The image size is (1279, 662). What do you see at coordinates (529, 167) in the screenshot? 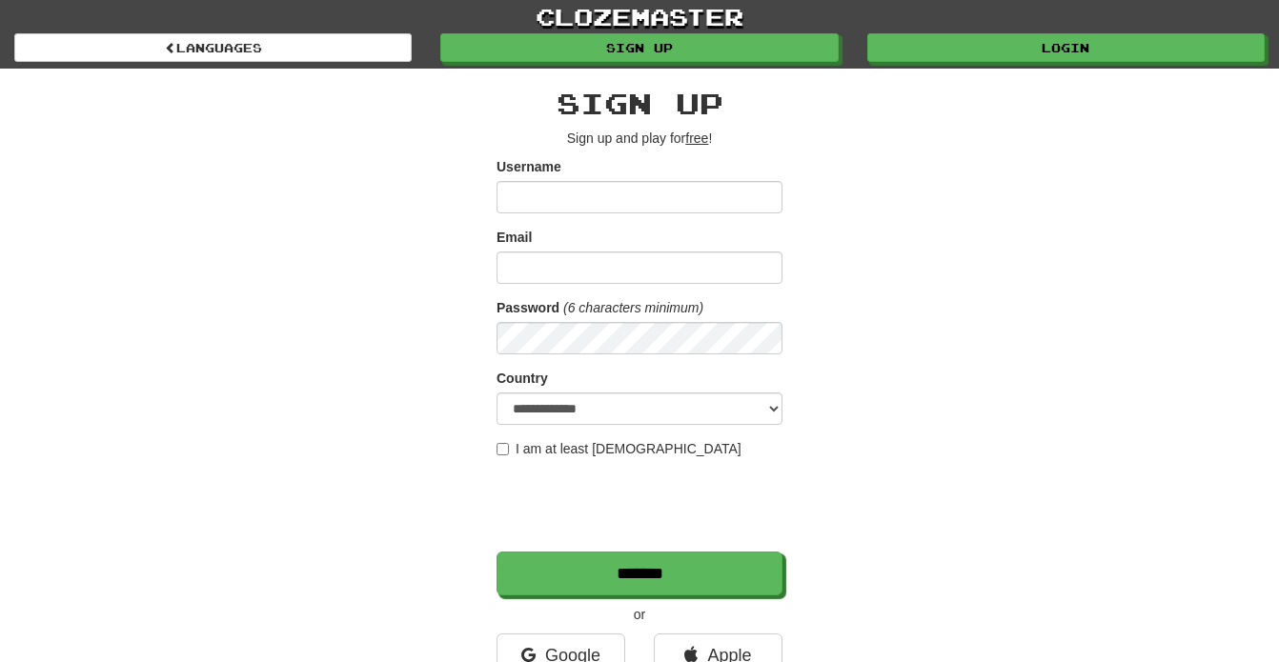
I see `label: Username` at bounding box center [529, 167].